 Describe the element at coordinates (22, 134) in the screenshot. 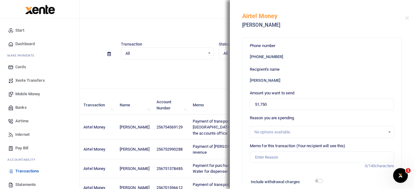

I see `span: Internet` at that location.